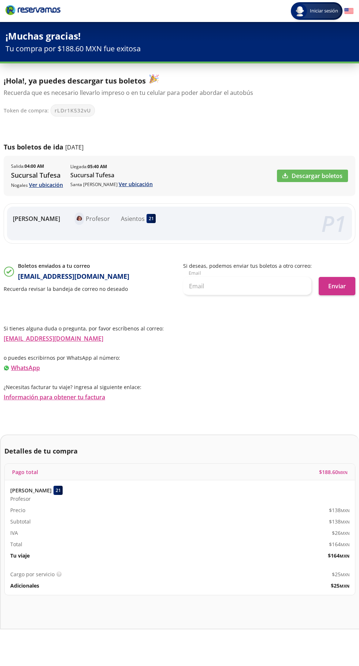  What do you see at coordinates (74, 266) in the screenshot?
I see `p: Boletos enviados a tu correo` at bounding box center [74, 266].